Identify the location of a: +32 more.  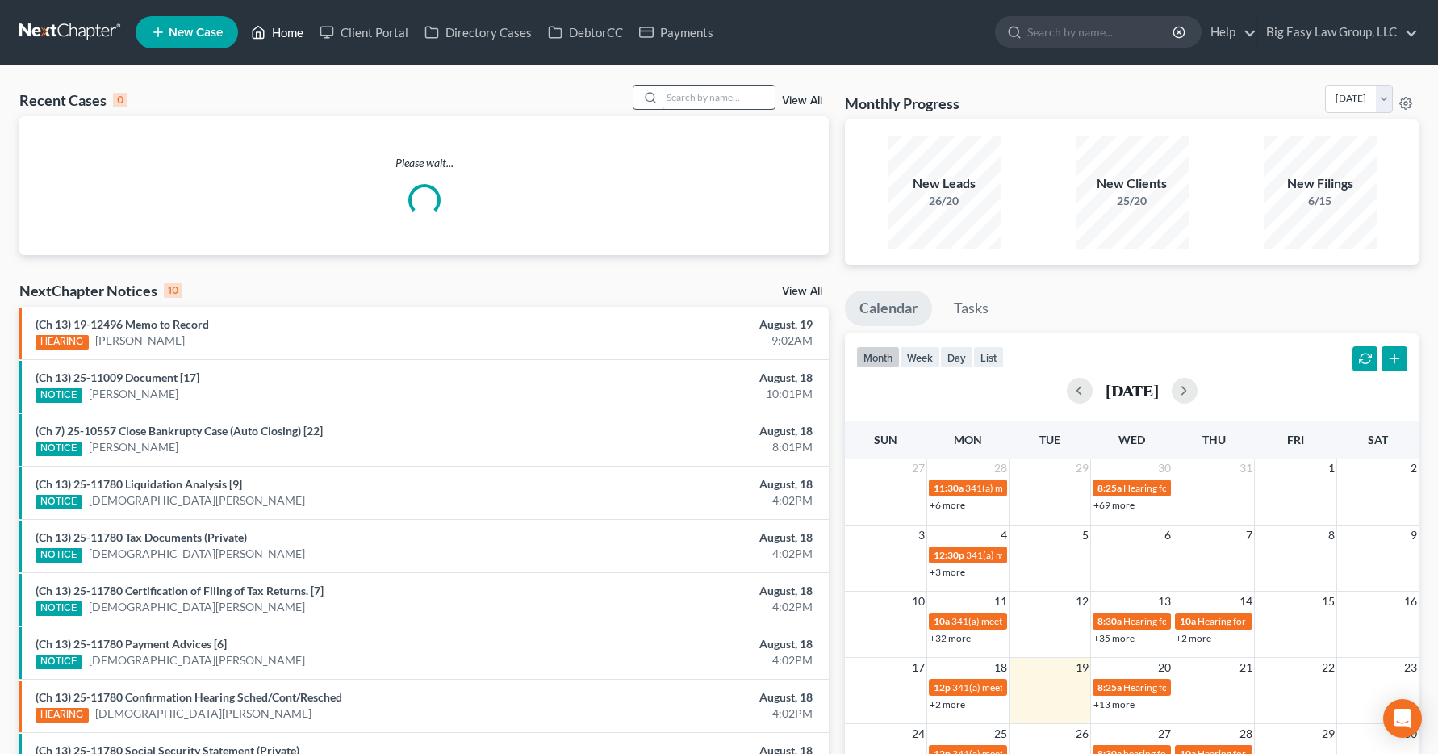
(950, 638).